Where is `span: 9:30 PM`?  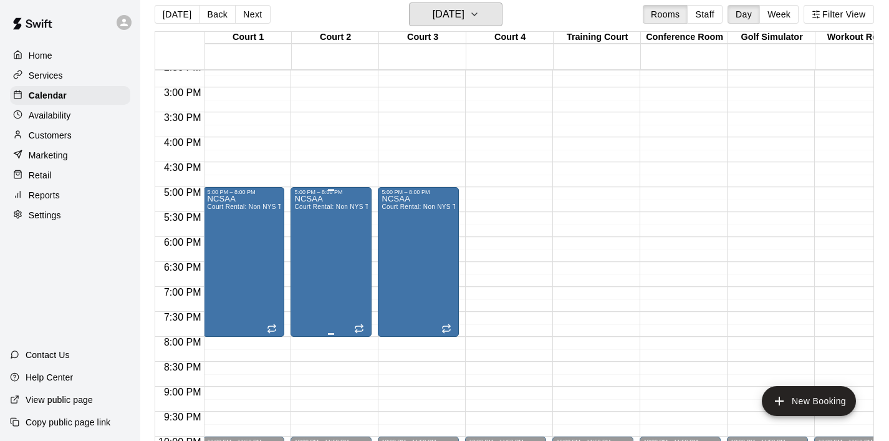 span: 9:30 PM is located at coordinates (183, 416).